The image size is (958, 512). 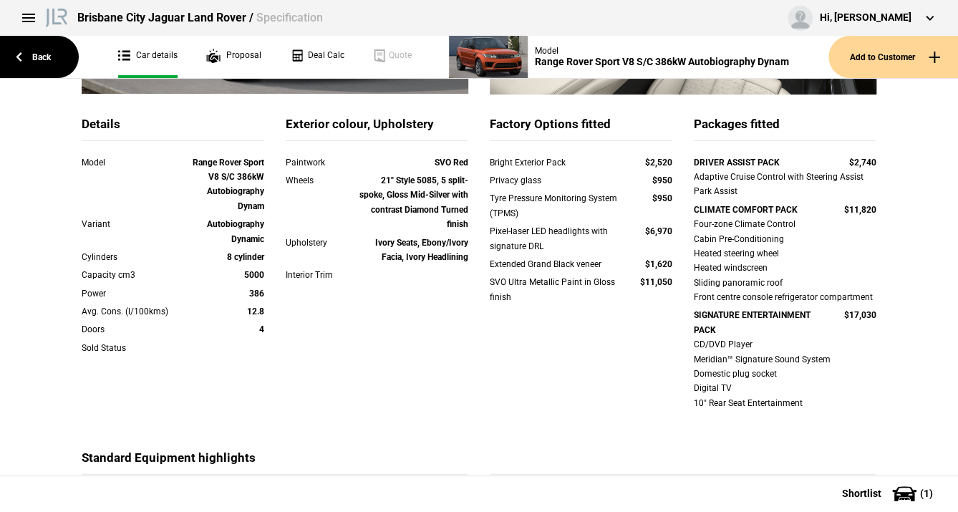 I want to click on button: Add to Customer, so click(x=893, y=57).